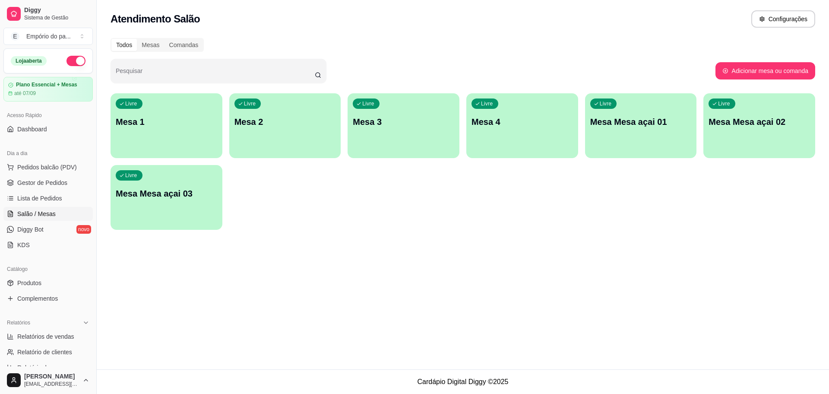 This screenshot has height=394, width=829. Describe the element at coordinates (30, 229) in the screenshot. I see `span: Diggy Bot` at that location.